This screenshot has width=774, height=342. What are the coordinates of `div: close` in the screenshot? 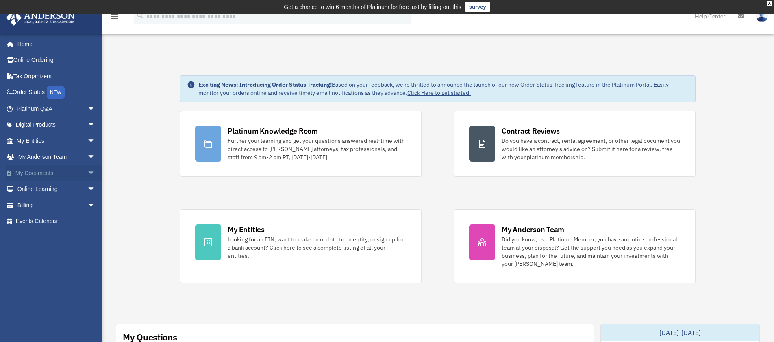 It's located at (769, 4).